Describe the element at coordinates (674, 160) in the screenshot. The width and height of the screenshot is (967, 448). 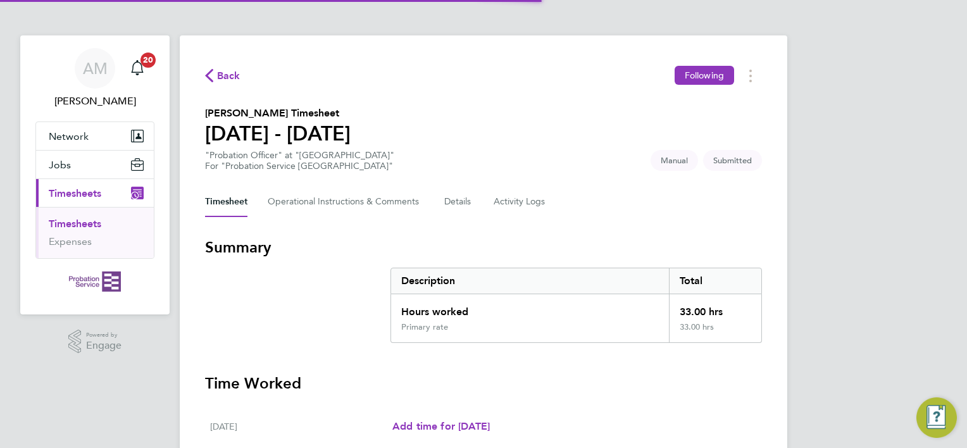
I see `span: This timesheet was manually created.` at that location.